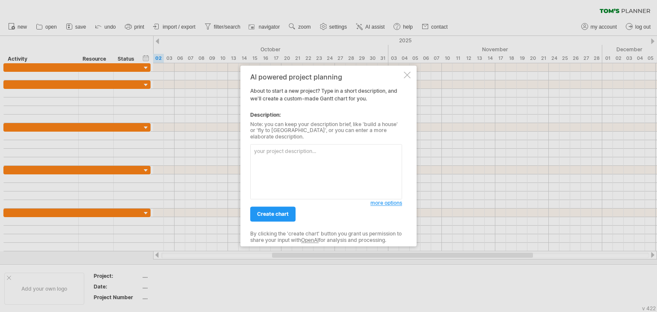 This screenshot has width=657, height=312. I want to click on div: By clicking the 'create chart' button you grant us permission to share your input with for analys..., so click(326, 238).